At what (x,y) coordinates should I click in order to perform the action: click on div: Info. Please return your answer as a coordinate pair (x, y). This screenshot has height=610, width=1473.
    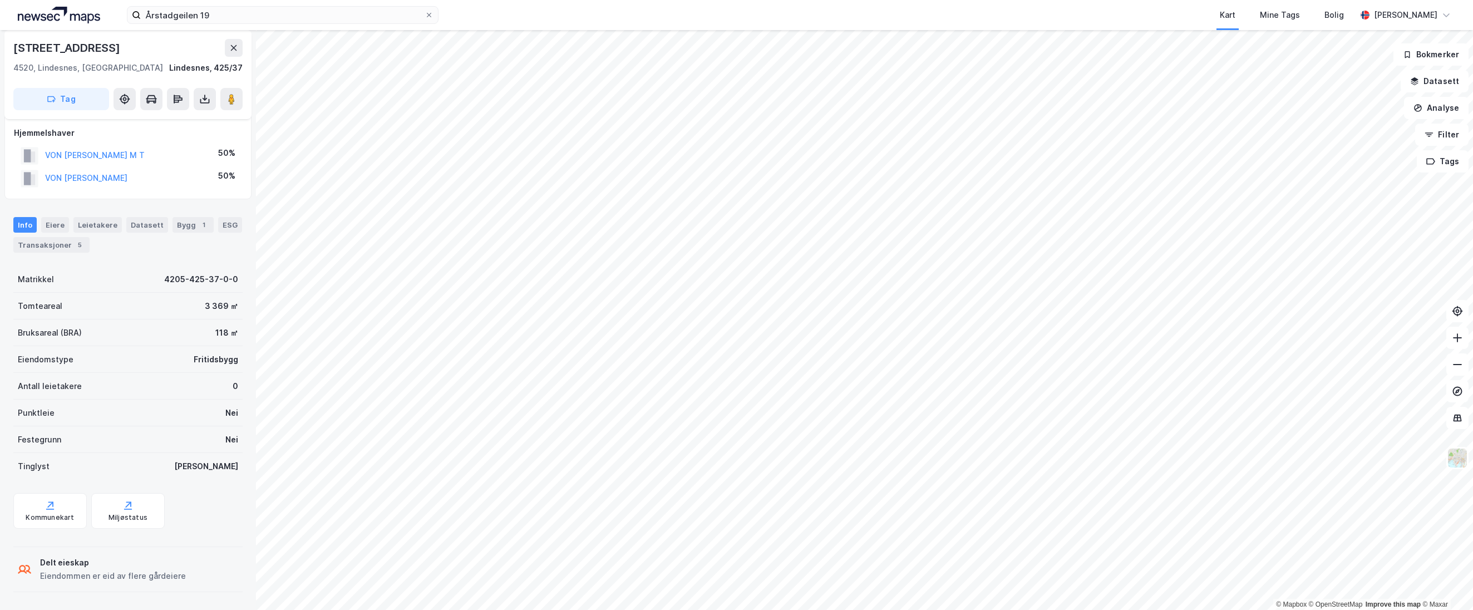
    Looking at the image, I should click on (25, 225).